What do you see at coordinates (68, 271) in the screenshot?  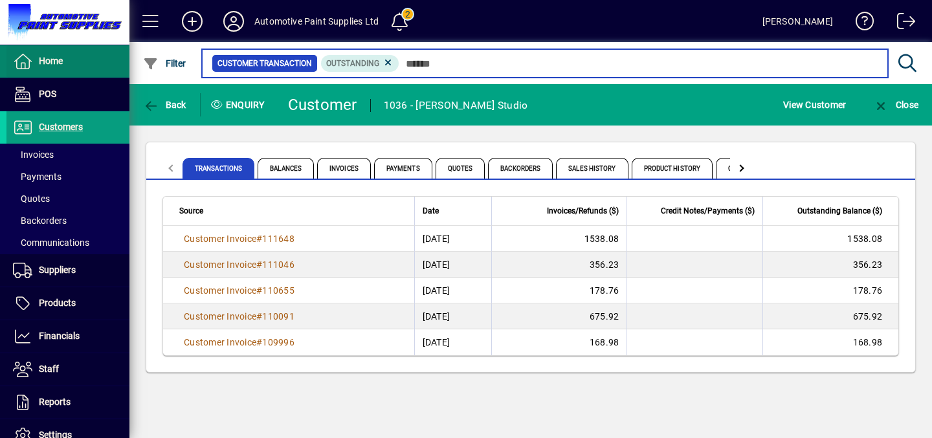 I see `a: Suppliers` at bounding box center [68, 271].